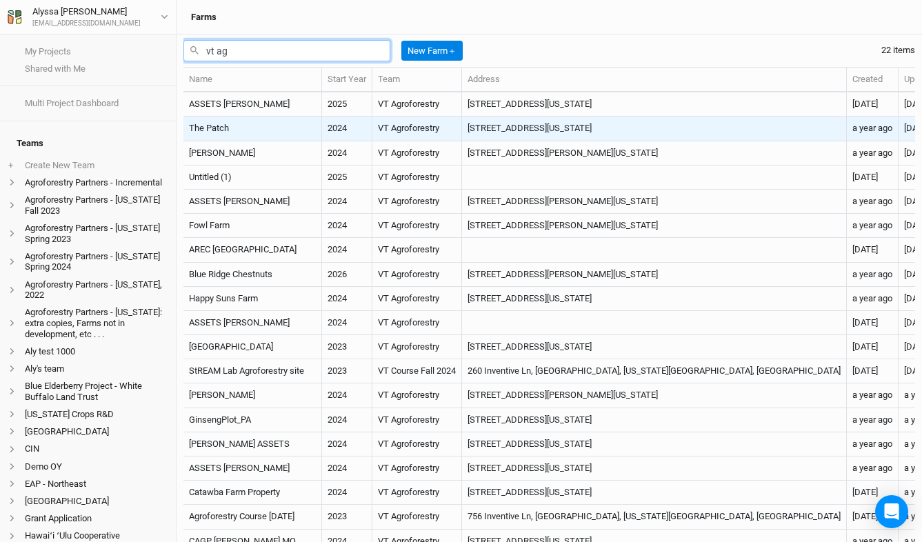 The width and height of the screenshot is (922, 542). I want to click on span: Dec 2, 2024 1:56 PM, so click(864, 249).